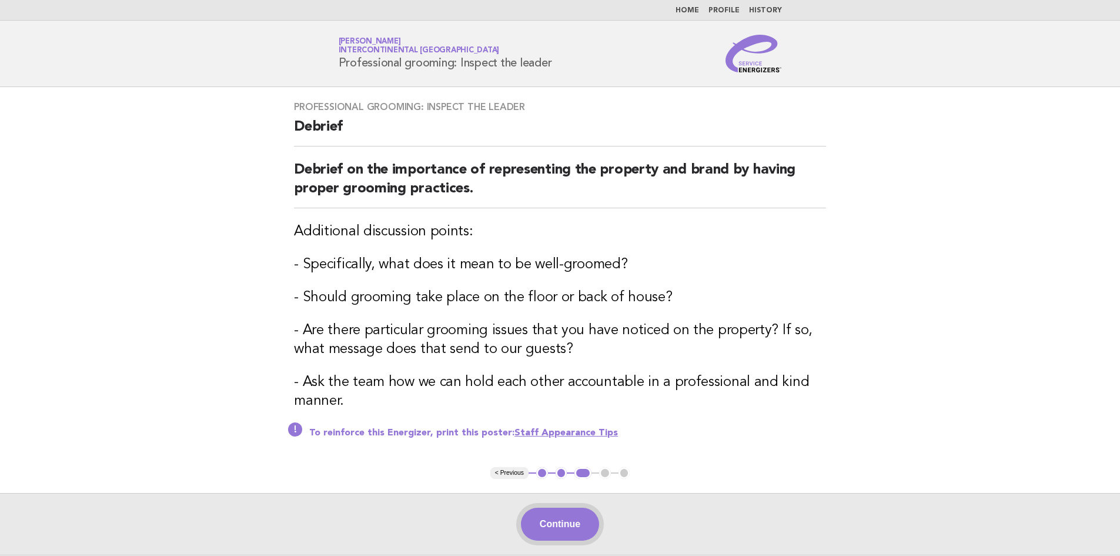 The height and width of the screenshot is (556, 1120). What do you see at coordinates (560, 107) in the screenshot?
I see `h3: Professional grooming: Inspect the leader` at bounding box center [560, 107].